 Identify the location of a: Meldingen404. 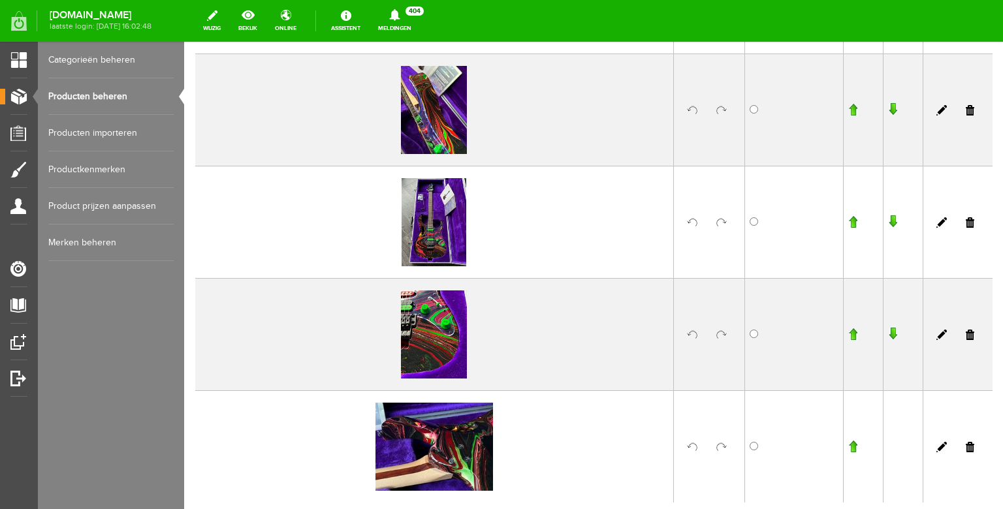
(394, 21).